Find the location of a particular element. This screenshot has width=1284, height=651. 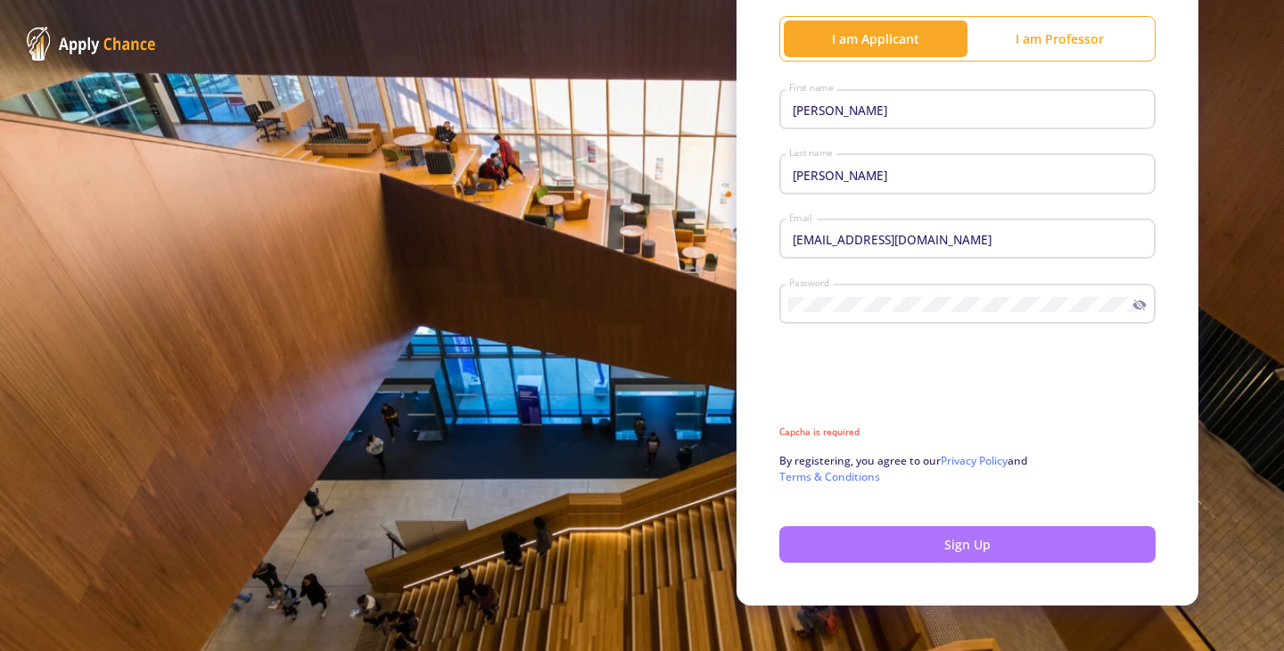

img: ApplyChance Logo is located at coordinates (91, 44).